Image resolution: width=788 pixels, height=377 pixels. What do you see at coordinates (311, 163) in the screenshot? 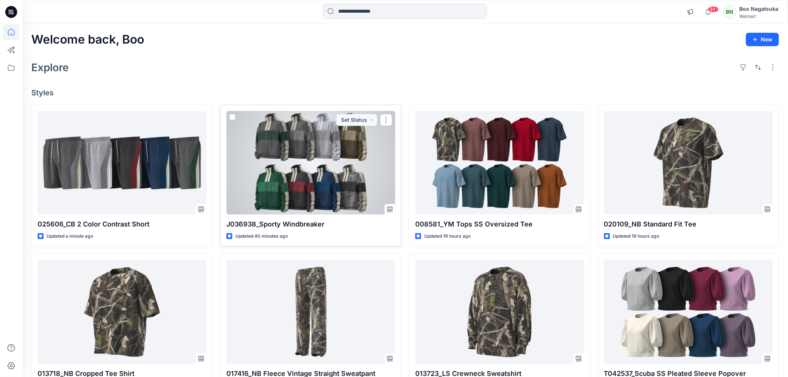
I see `a: J036938_Sporty Windbreaker` at bounding box center [311, 163].